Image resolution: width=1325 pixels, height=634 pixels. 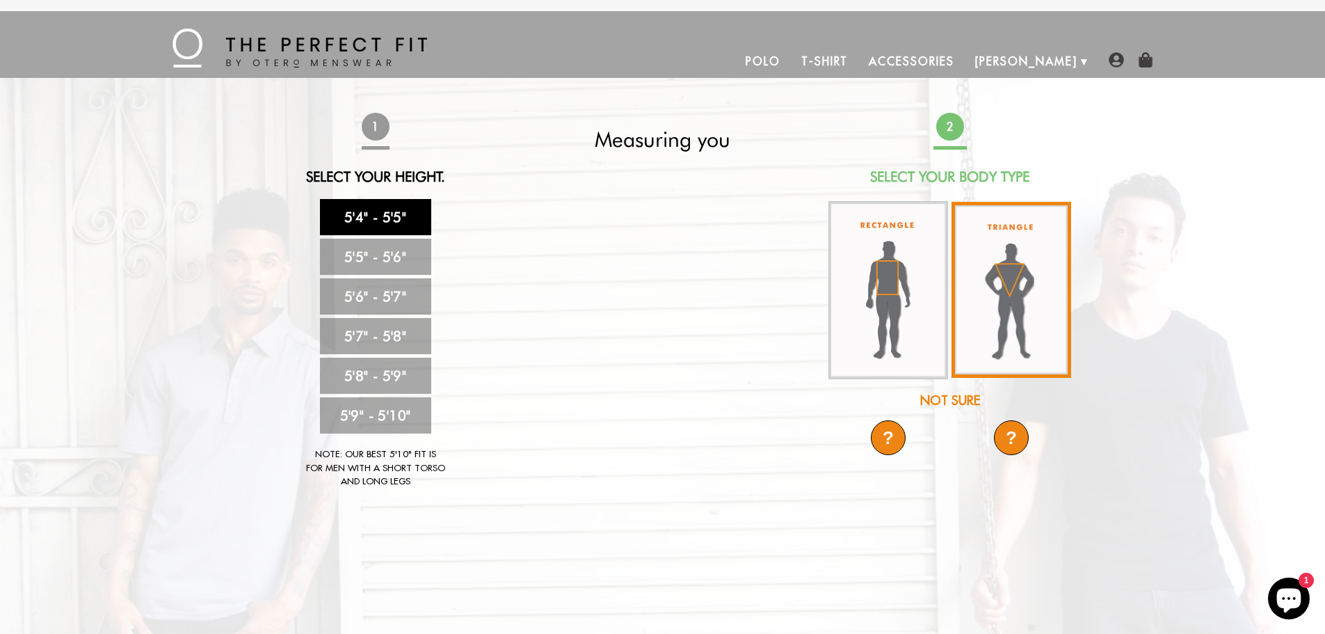 I want to click on a: T-Shirt, so click(x=824, y=61).